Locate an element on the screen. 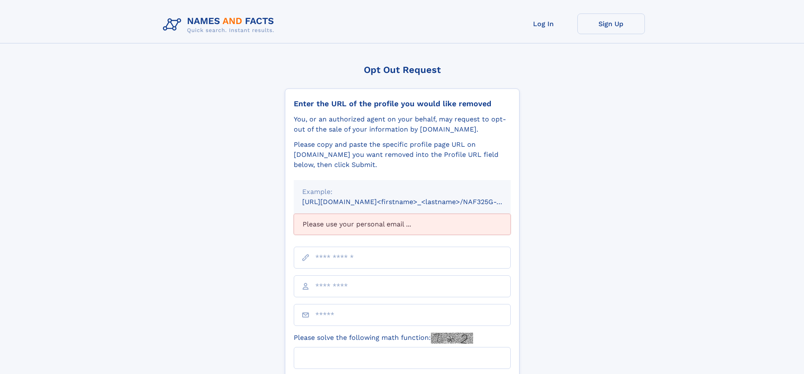 Image resolution: width=804 pixels, height=374 pixels. a: Log In is located at coordinates (544, 24).